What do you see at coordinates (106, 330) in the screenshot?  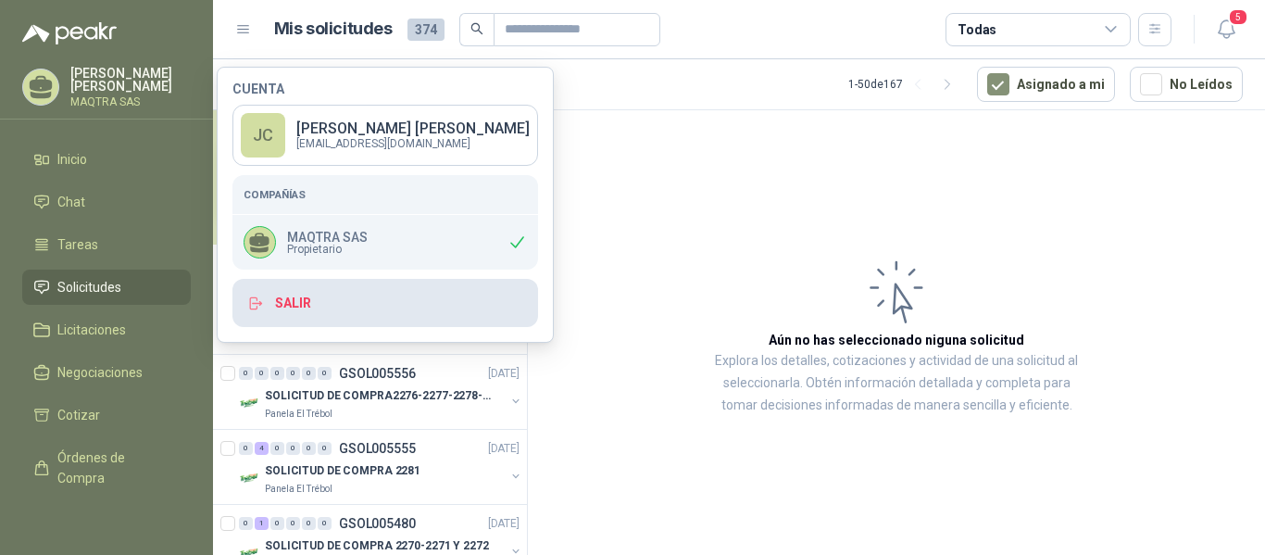 I see `a: Licitaciones` at bounding box center [106, 330].